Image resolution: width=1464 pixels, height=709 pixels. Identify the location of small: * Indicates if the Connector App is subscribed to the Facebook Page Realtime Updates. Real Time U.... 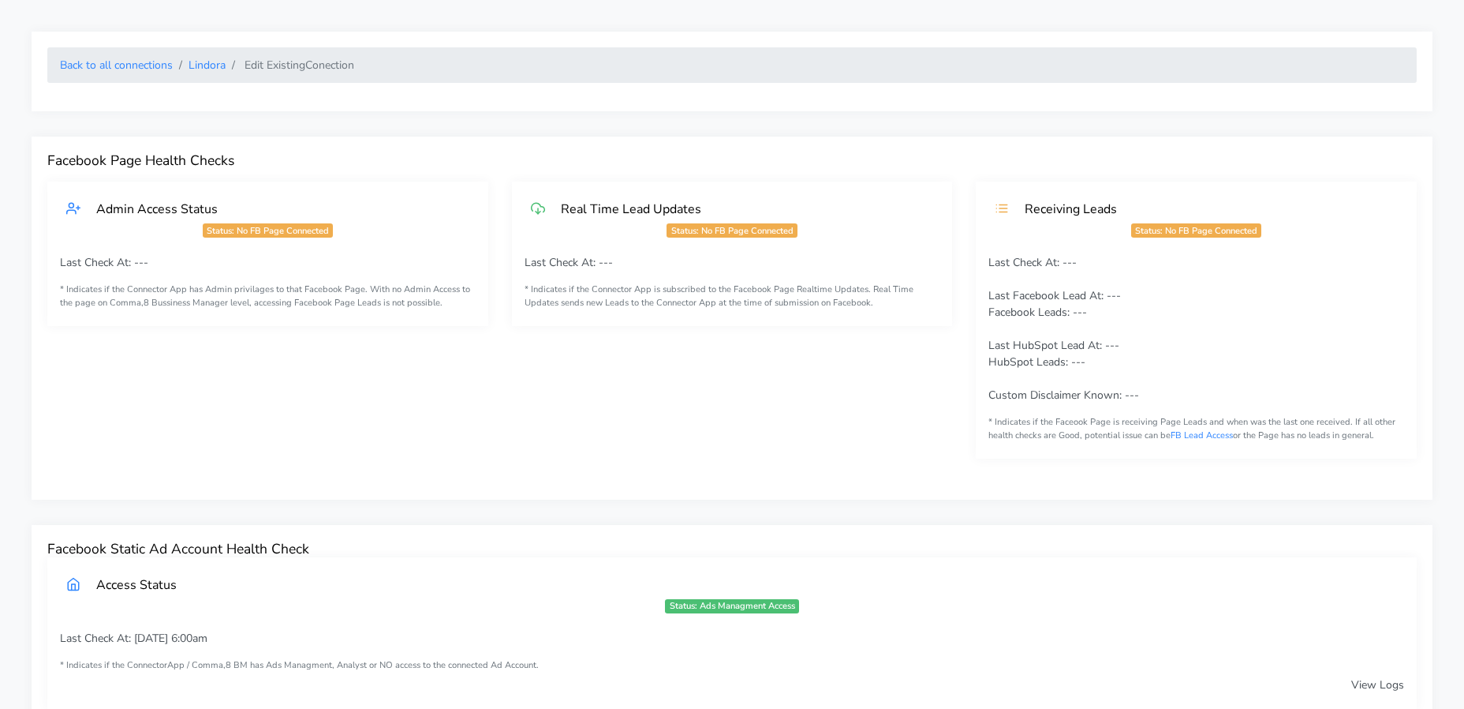
(732, 297).